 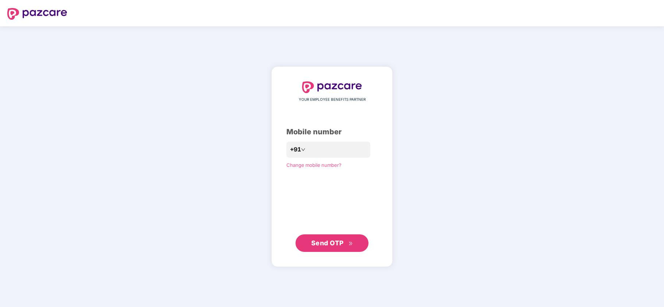 What do you see at coordinates (303, 150) in the screenshot?
I see `span: down` at bounding box center [303, 150].